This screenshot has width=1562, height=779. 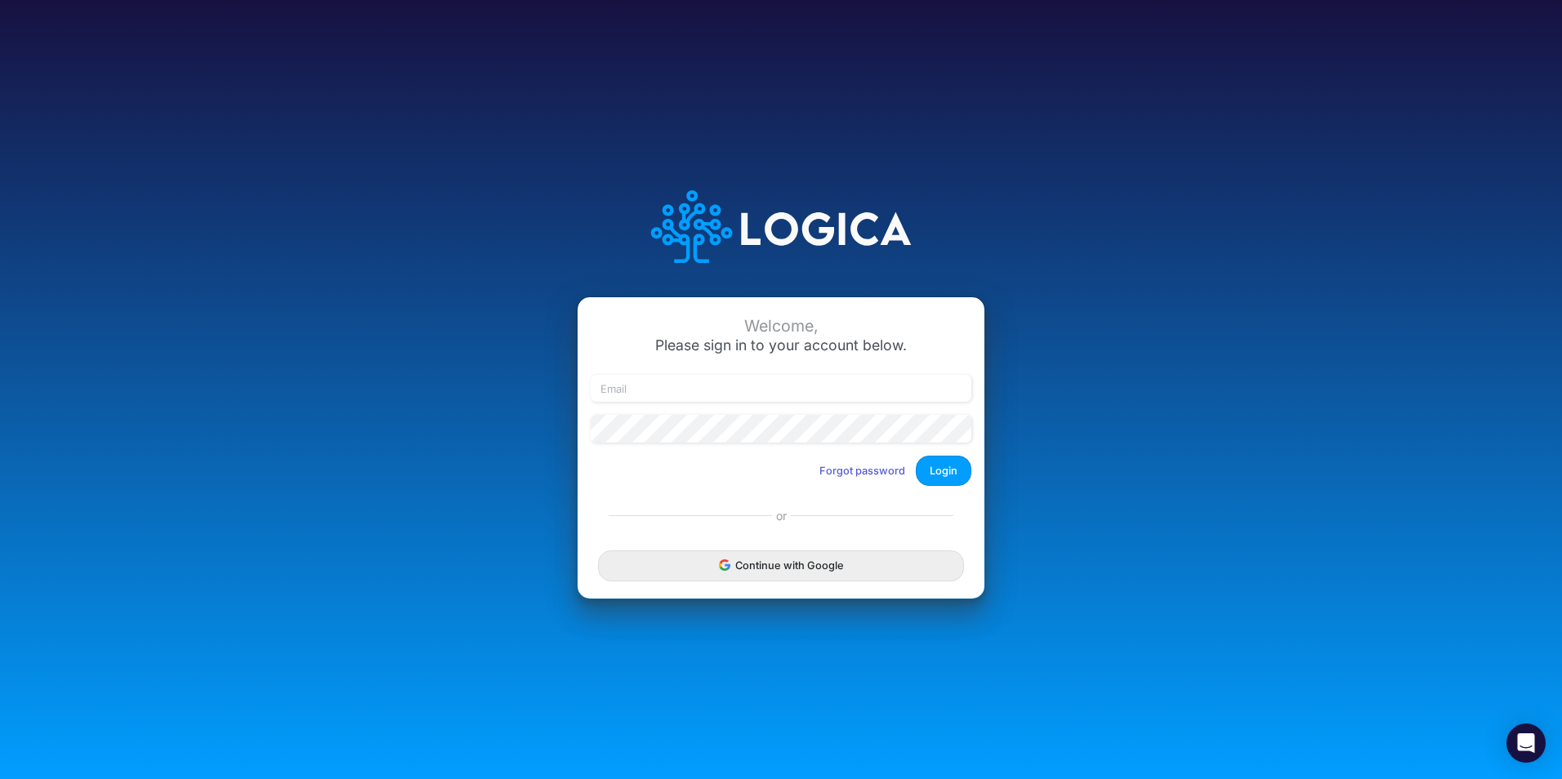 What do you see at coordinates (862, 470) in the screenshot?
I see `button: Forgot password` at bounding box center [862, 470].